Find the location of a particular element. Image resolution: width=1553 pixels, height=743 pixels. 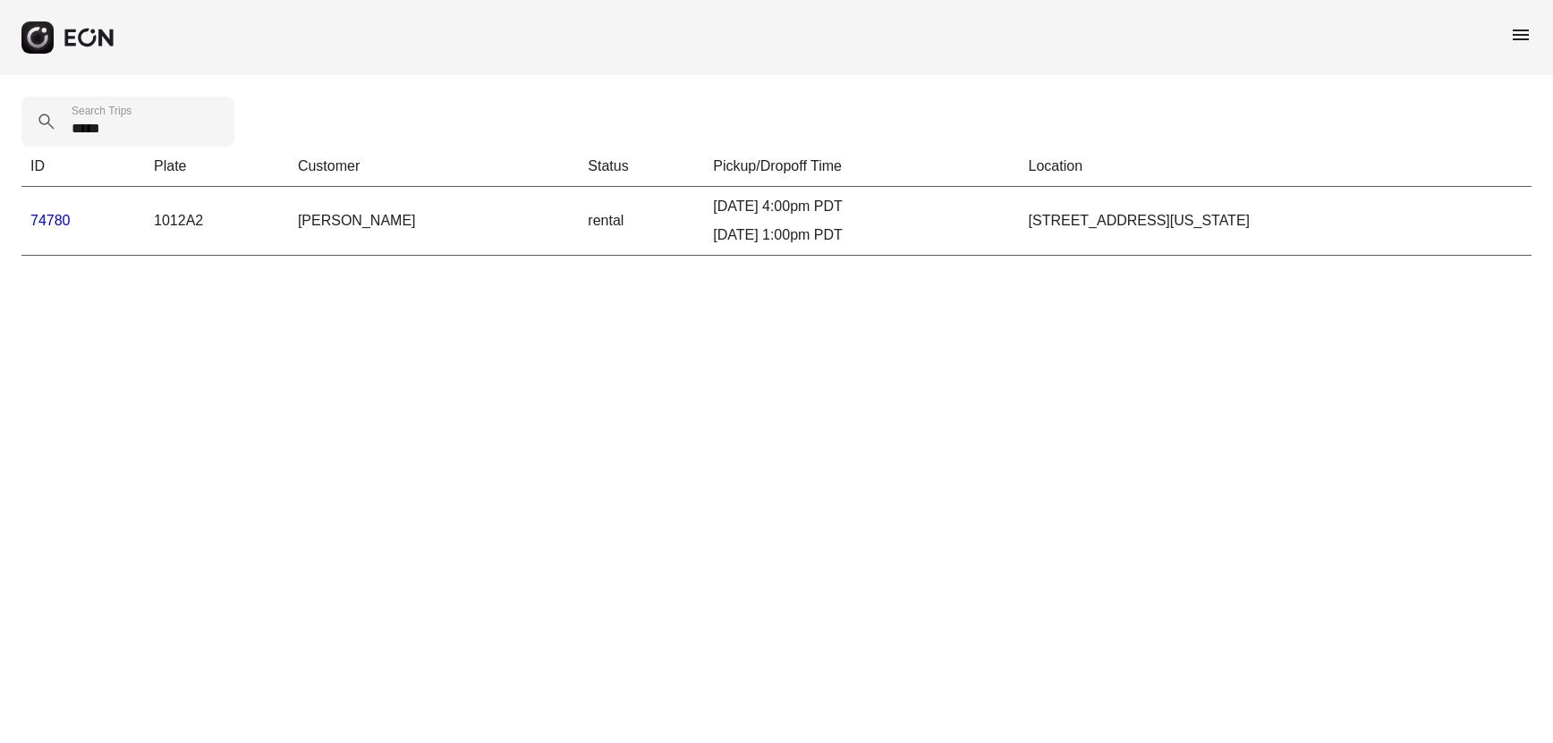

th: Plate is located at coordinates (216, 166).